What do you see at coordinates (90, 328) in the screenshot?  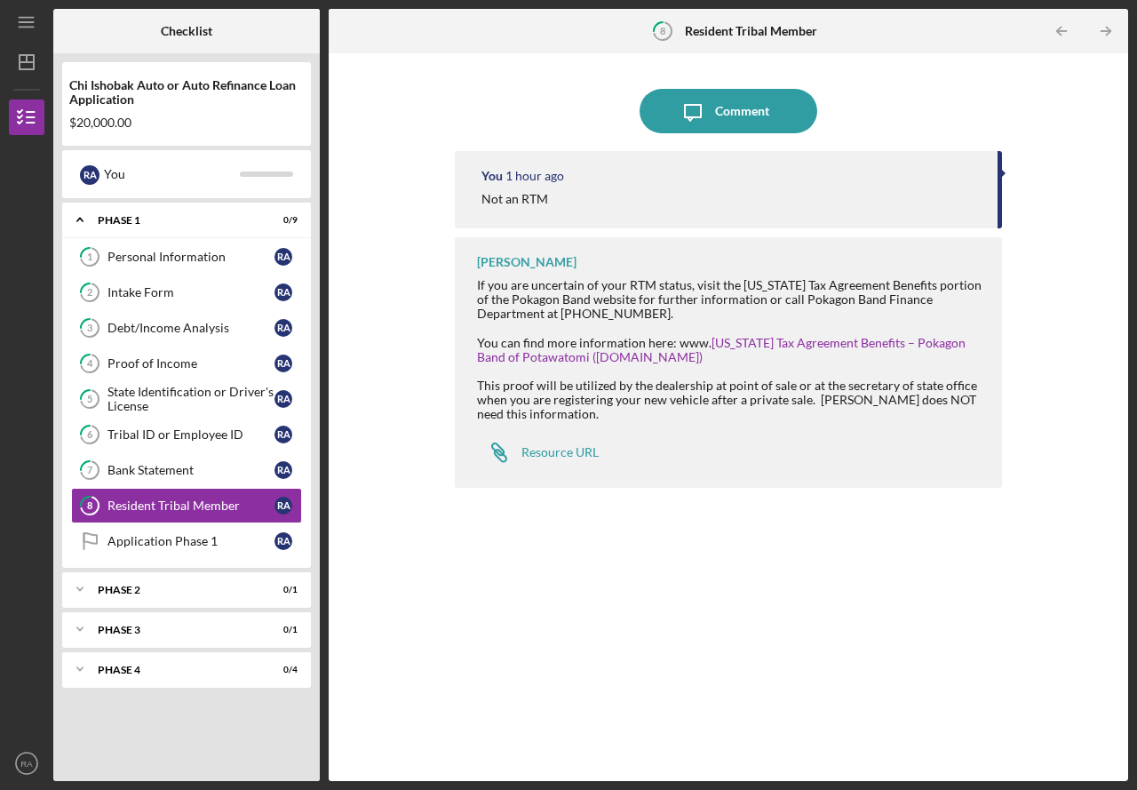 I see `tspan: 3` at bounding box center [90, 328].